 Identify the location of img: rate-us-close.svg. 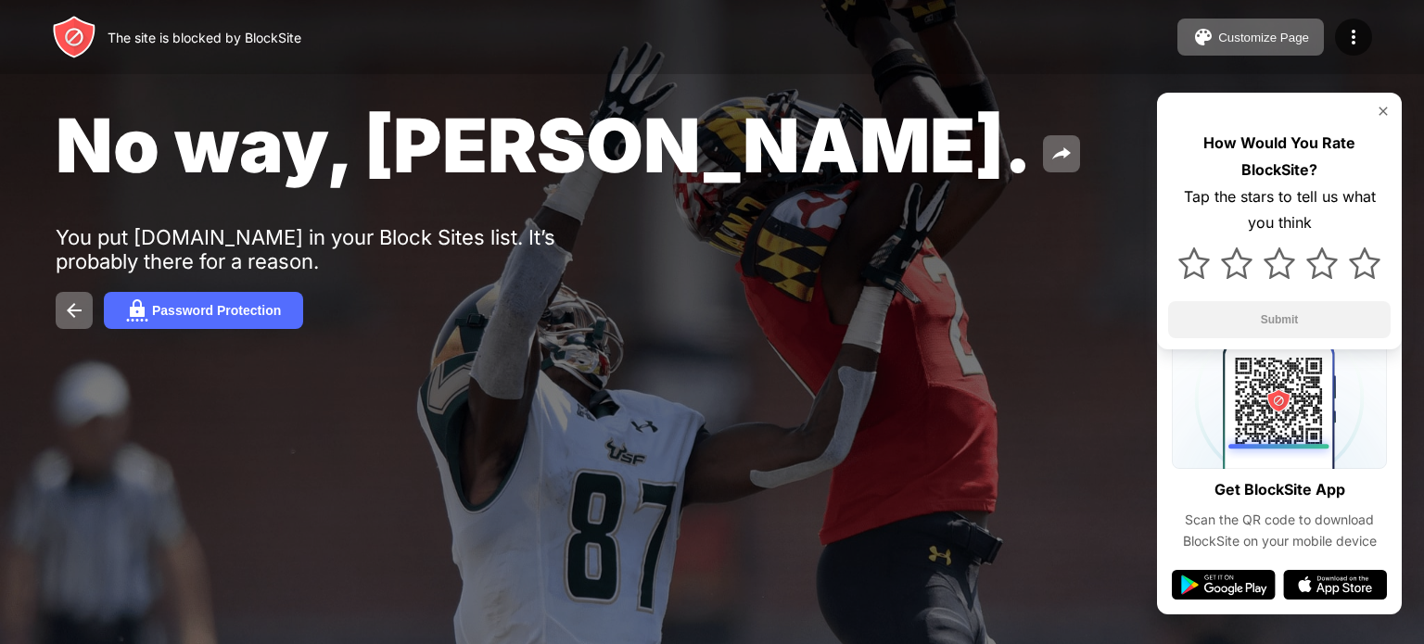
(1383, 111).